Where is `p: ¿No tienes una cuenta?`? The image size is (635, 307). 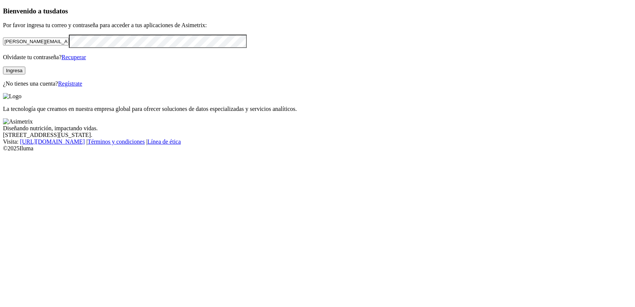
p: ¿No tienes una cuenta? is located at coordinates (317, 84).